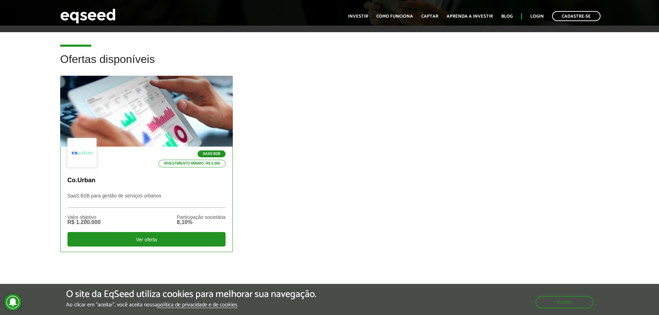 This screenshot has height=315, width=659. What do you see at coordinates (201, 222) in the screenshot?
I see `div: 8,10%` at bounding box center [201, 222].